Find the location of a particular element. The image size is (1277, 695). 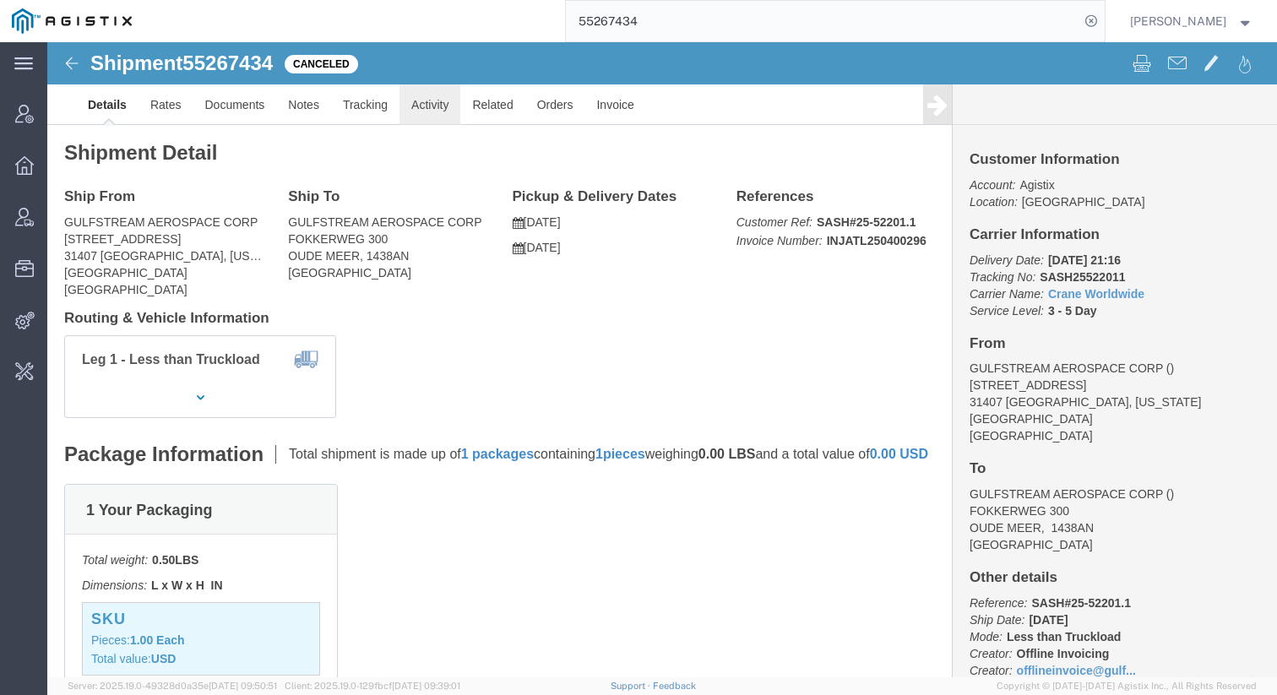

input: Search for shipment number, reference number is located at coordinates (823, 21).